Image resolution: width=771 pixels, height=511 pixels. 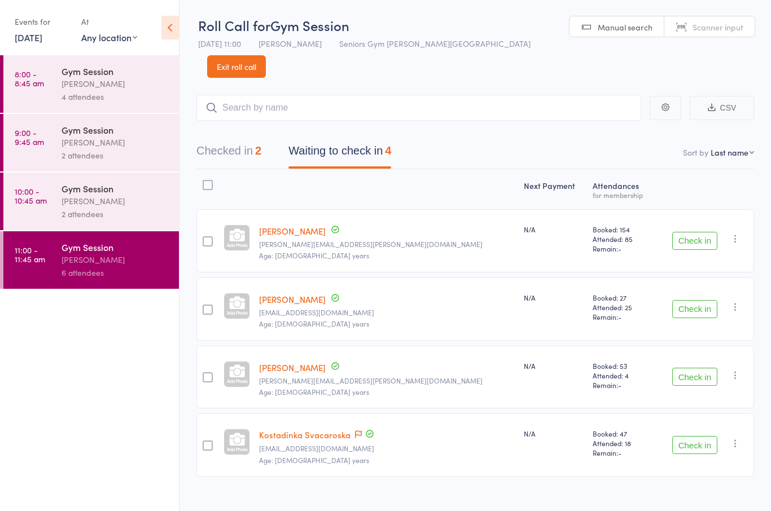 What do you see at coordinates (419, 108) in the screenshot?
I see `input: Search by name` at bounding box center [419, 108].